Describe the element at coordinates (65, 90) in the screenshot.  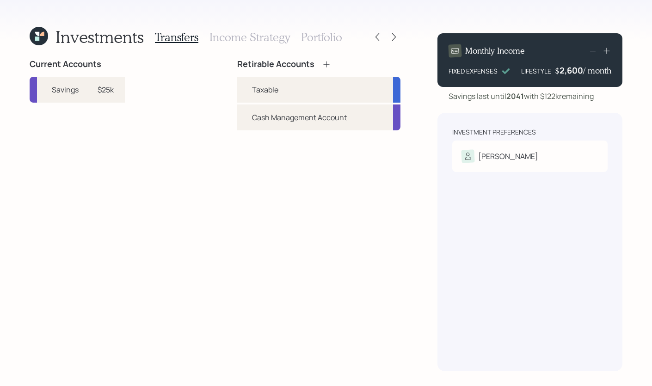
I see `div: Savings` at that location.